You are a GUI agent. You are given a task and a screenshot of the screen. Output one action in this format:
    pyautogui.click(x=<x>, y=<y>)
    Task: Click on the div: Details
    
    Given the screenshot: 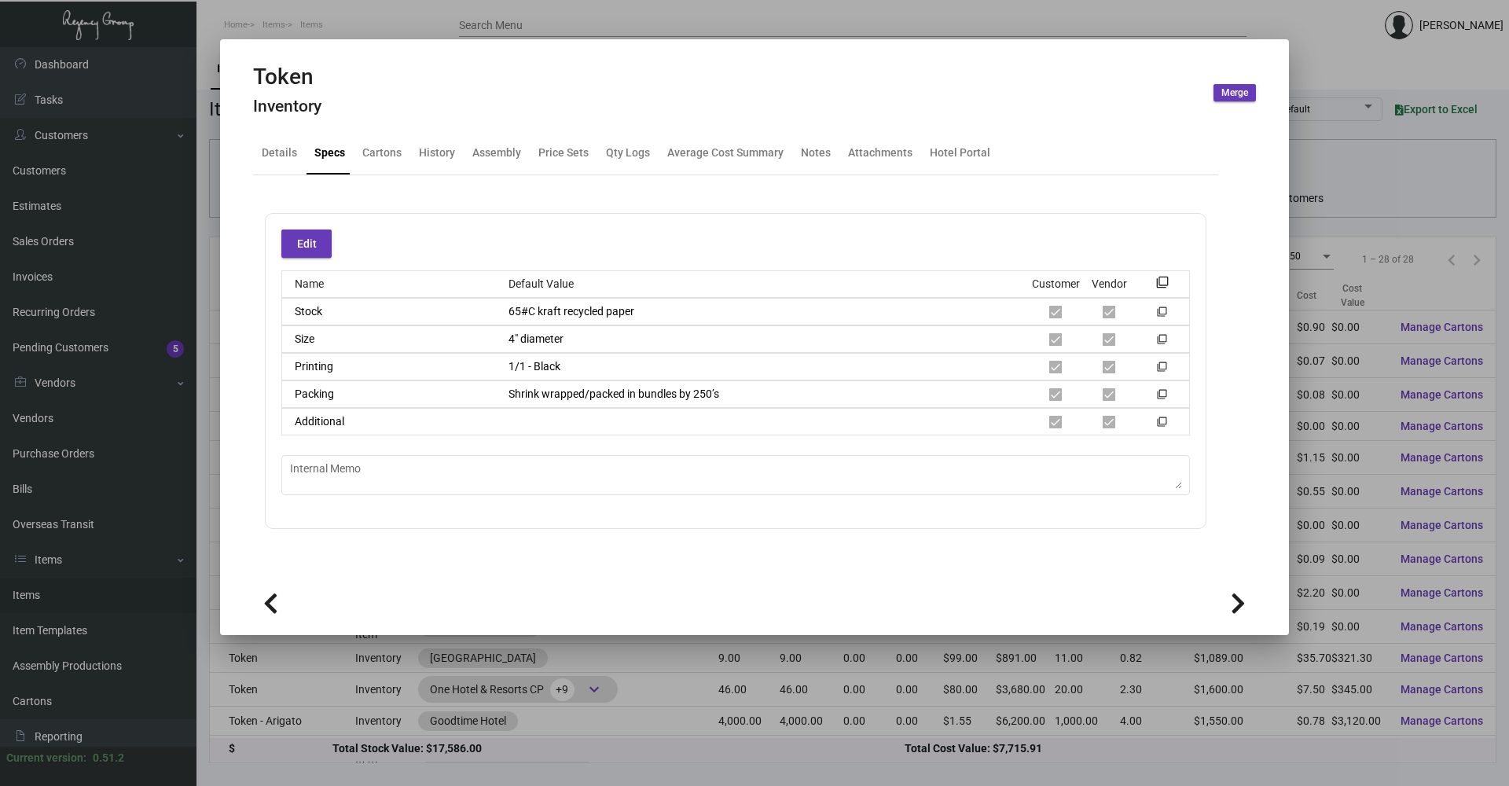 What is the action you would take?
    pyautogui.click(x=279, y=153)
    